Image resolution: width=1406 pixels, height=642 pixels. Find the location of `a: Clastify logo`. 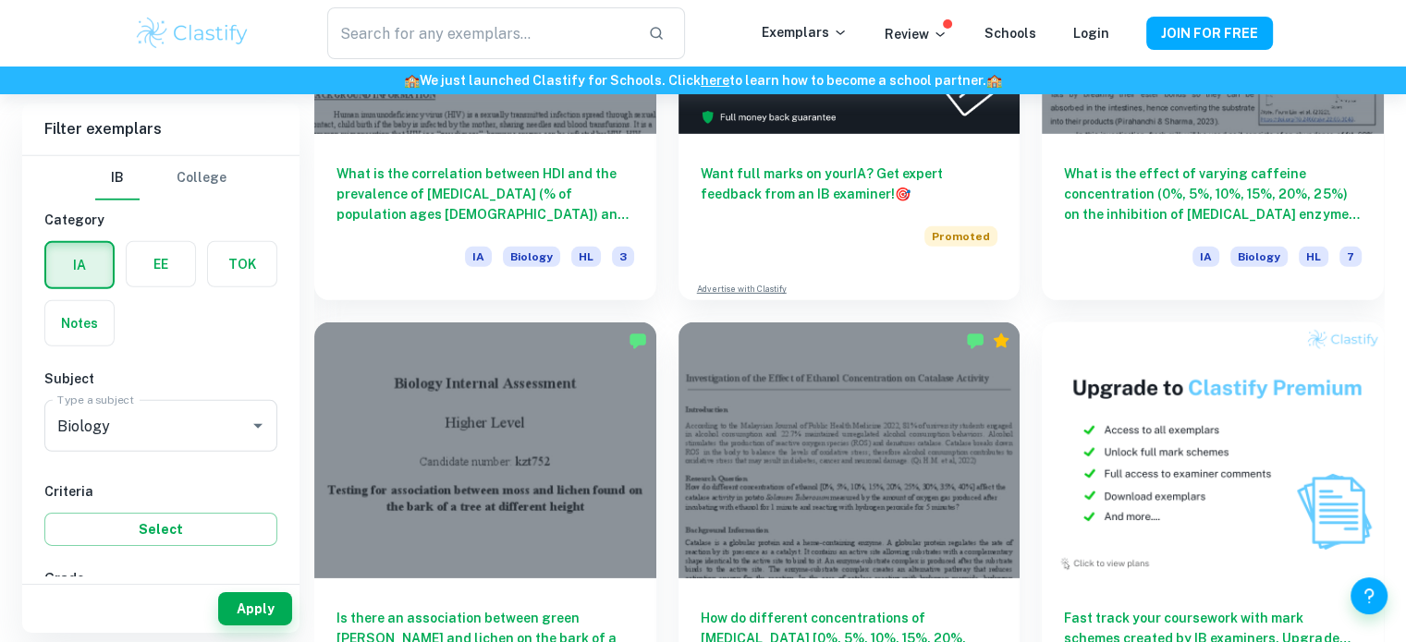

a: Clastify logo is located at coordinates (192, 33).